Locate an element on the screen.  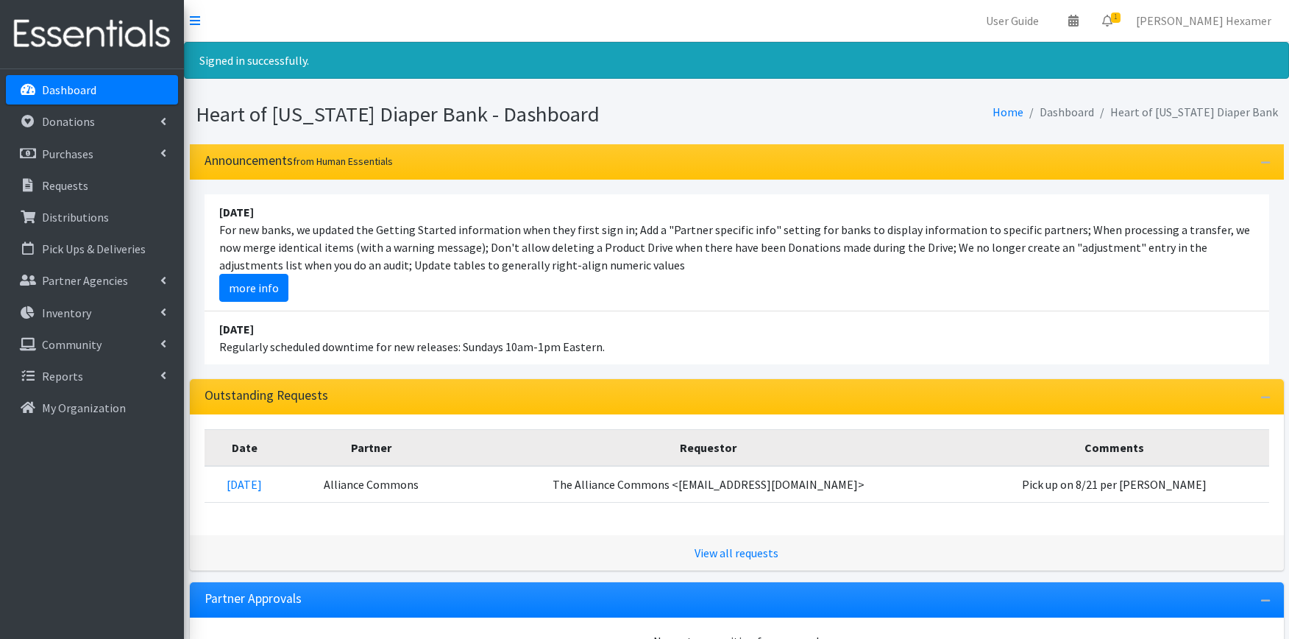
p: Purchases is located at coordinates (68, 154).